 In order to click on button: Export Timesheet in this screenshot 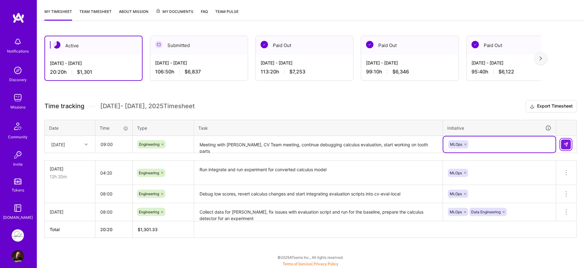, I will do `click(552, 106)`.